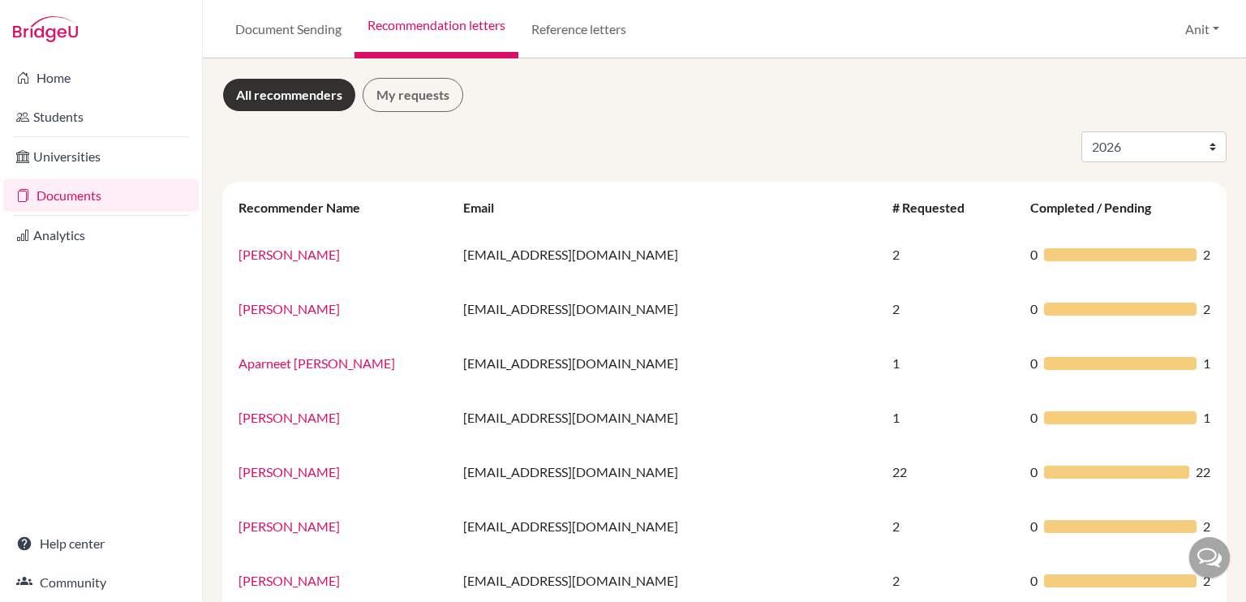 The image size is (1246, 602). What do you see at coordinates (101, 583) in the screenshot?
I see `a: Community` at bounding box center [101, 583].